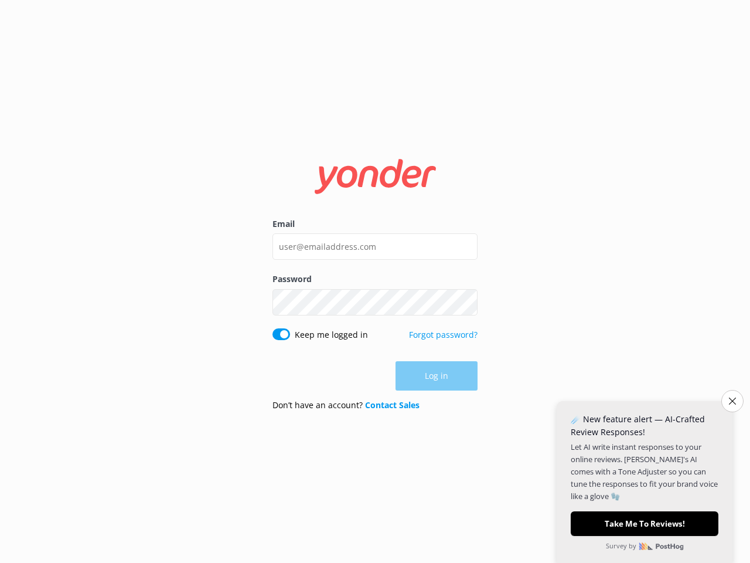 Image resolution: width=750 pixels, height=563 pixels. What do you see at coordinates (375, 279) in the screenshot?
I see `label: Password` at bounding box center [375, 279].